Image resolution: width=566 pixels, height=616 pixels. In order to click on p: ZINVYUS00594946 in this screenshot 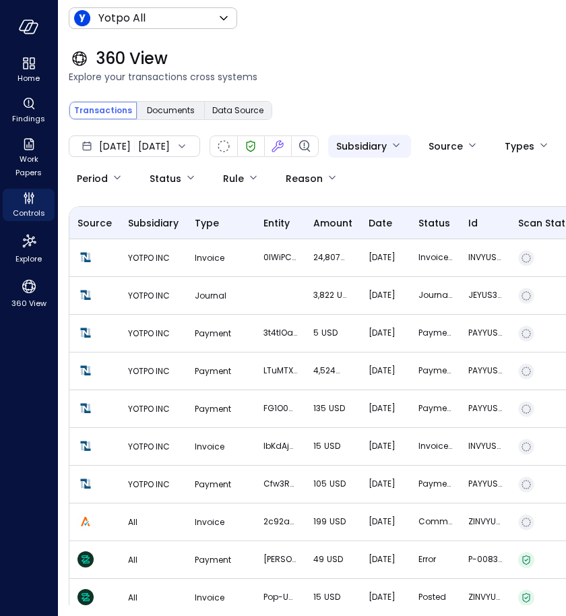, I will do `click(485, 597)`.